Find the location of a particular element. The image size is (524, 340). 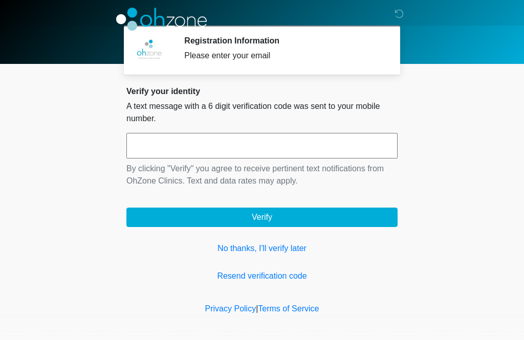

a: Privacy Policy is located at coordinates (231, 309).